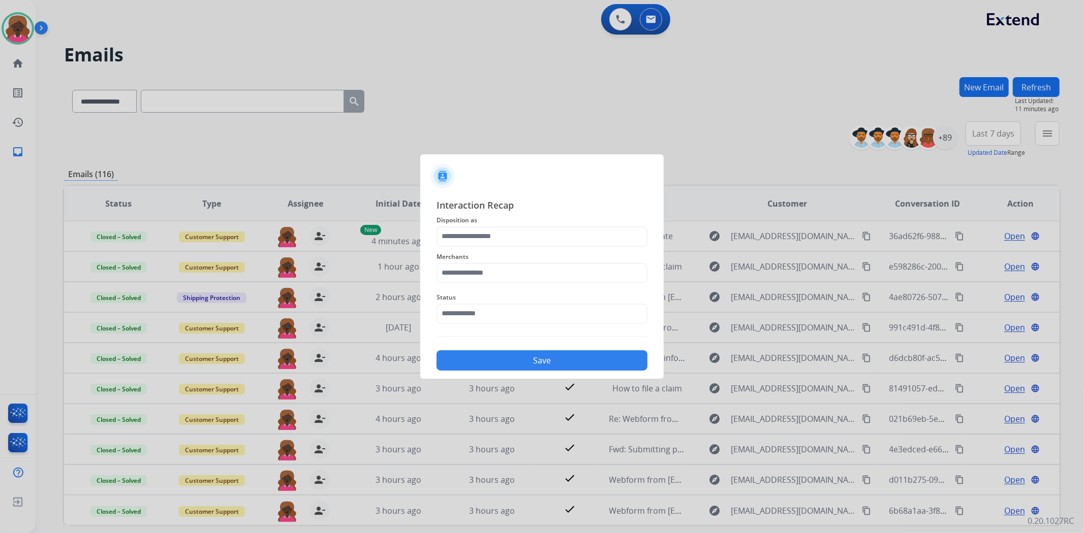  I want to click on span: Interaction Recap, so click(541, 206).